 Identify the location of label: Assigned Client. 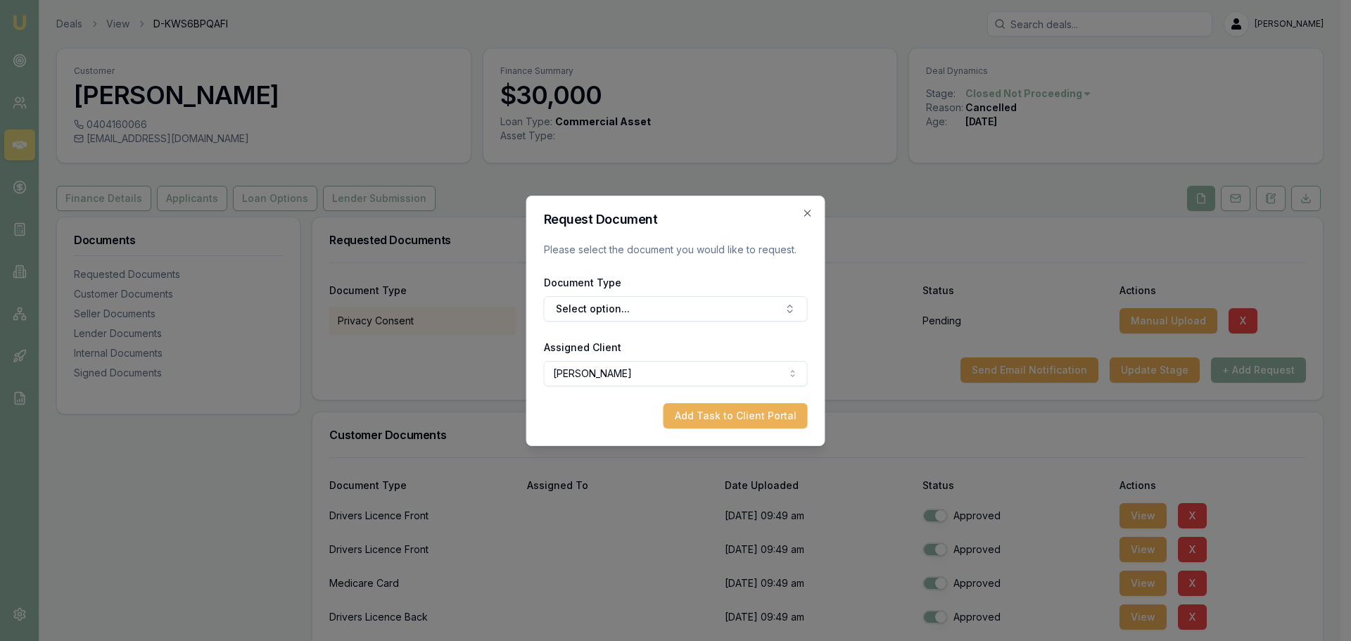
(583, 347).